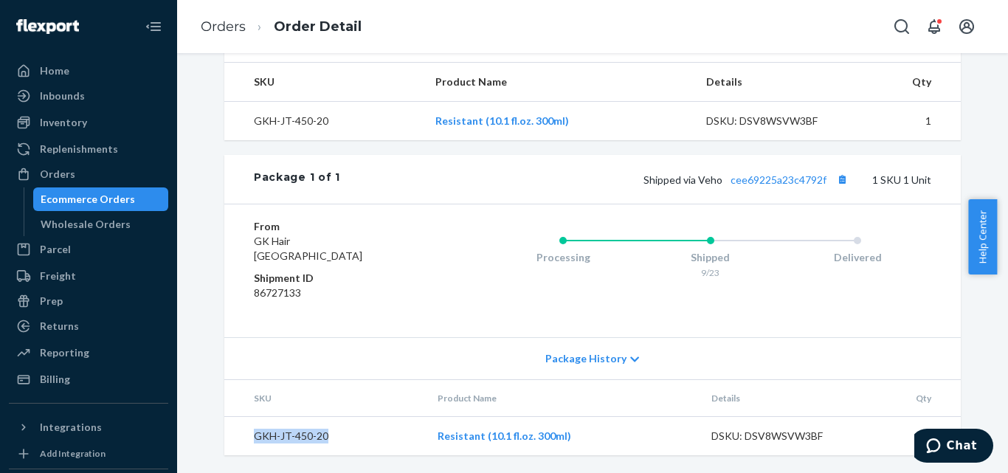 The image size is (1008, 473). I want to click on a: Returns, so click(89, 326).